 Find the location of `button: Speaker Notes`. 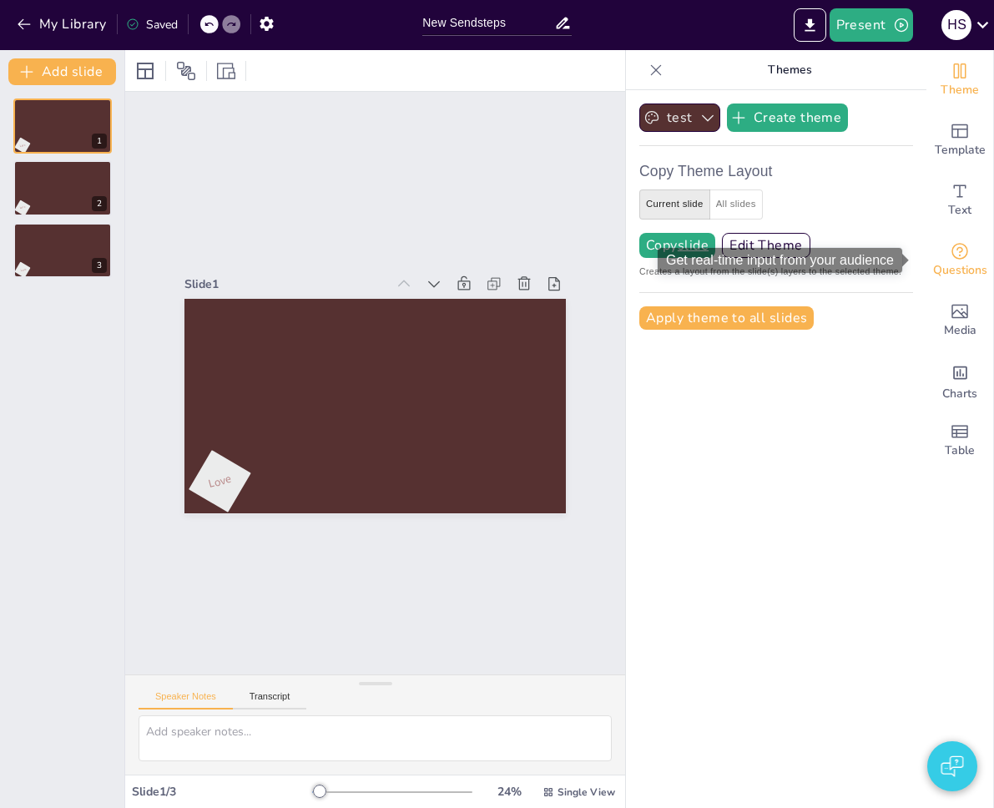

button: Speaker Notes is located at coordinates (185, 700).